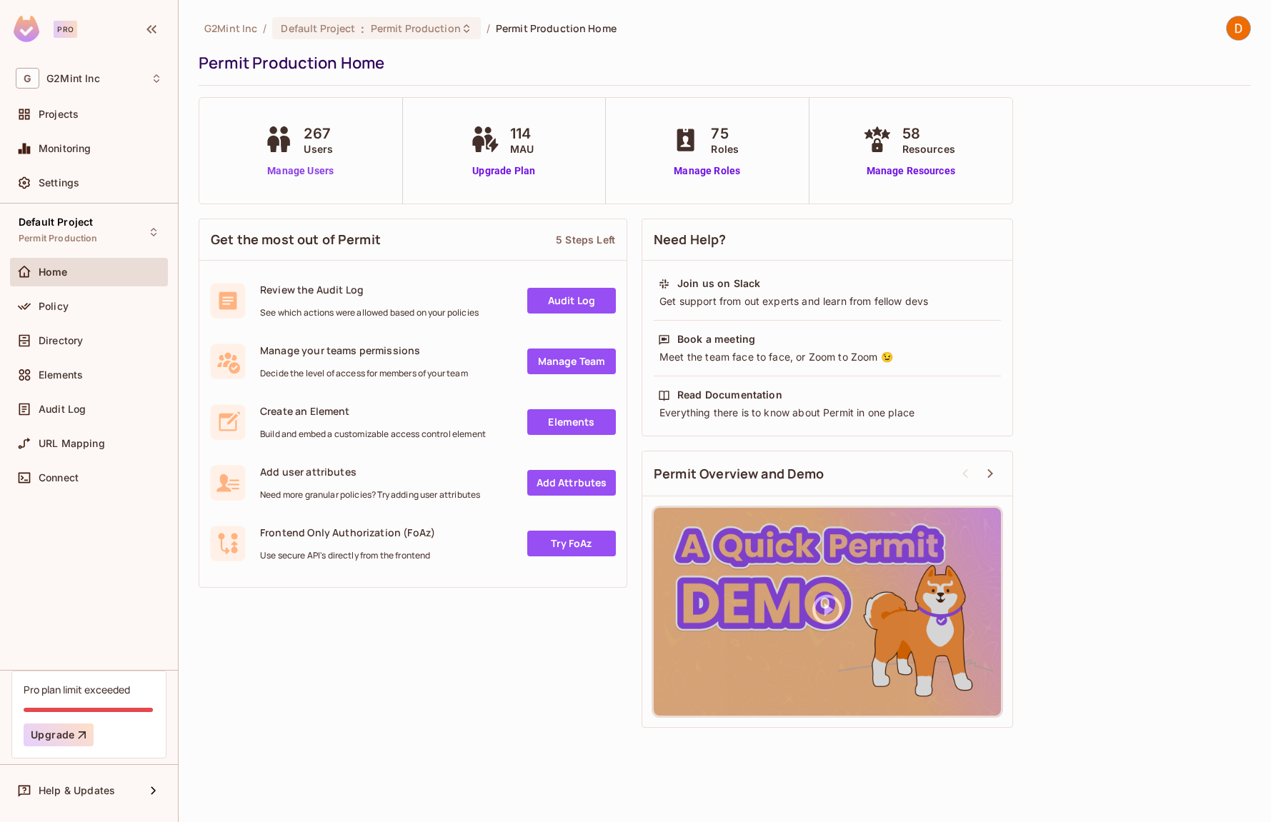  What do you see at coordinates (911, 171) in the screenshot?
I see `a: Manage Resources` at bounding box center [911, 171].